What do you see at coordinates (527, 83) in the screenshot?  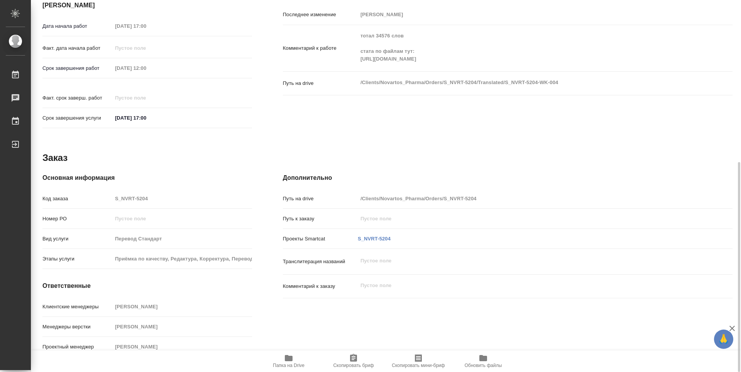 I see `textarea: /Clients/Novartos_Pharma/Orders/S_NVRT-5204/Translated/S_NVRT-5204-WK-004` at bounding box center [527, 83].